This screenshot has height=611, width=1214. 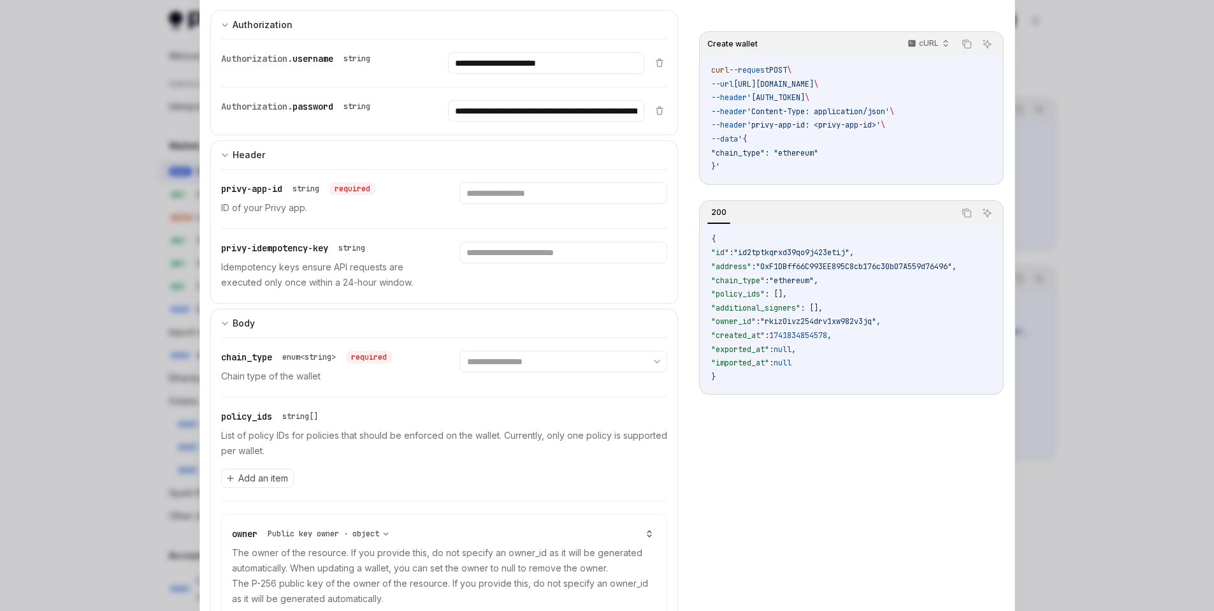 What do you see at coordinates (298, 106) in the screenshot?
I see `div: Authorization.password` at bounding box center [298, 106].